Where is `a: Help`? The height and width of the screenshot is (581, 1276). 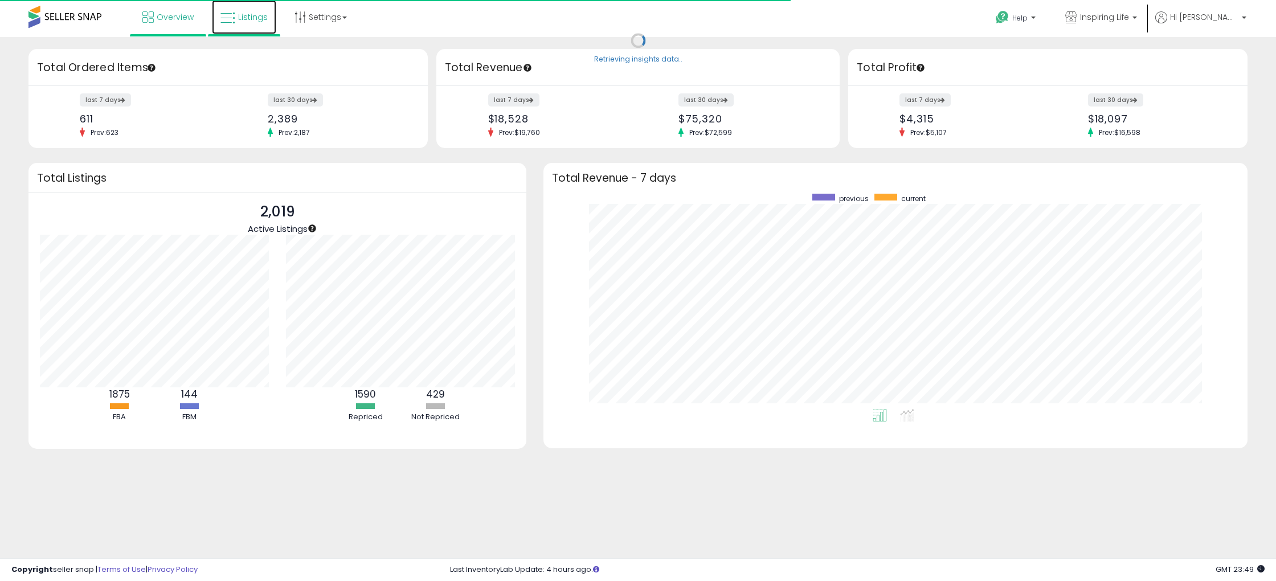
a: Help is located at coordinates (1017, 19).